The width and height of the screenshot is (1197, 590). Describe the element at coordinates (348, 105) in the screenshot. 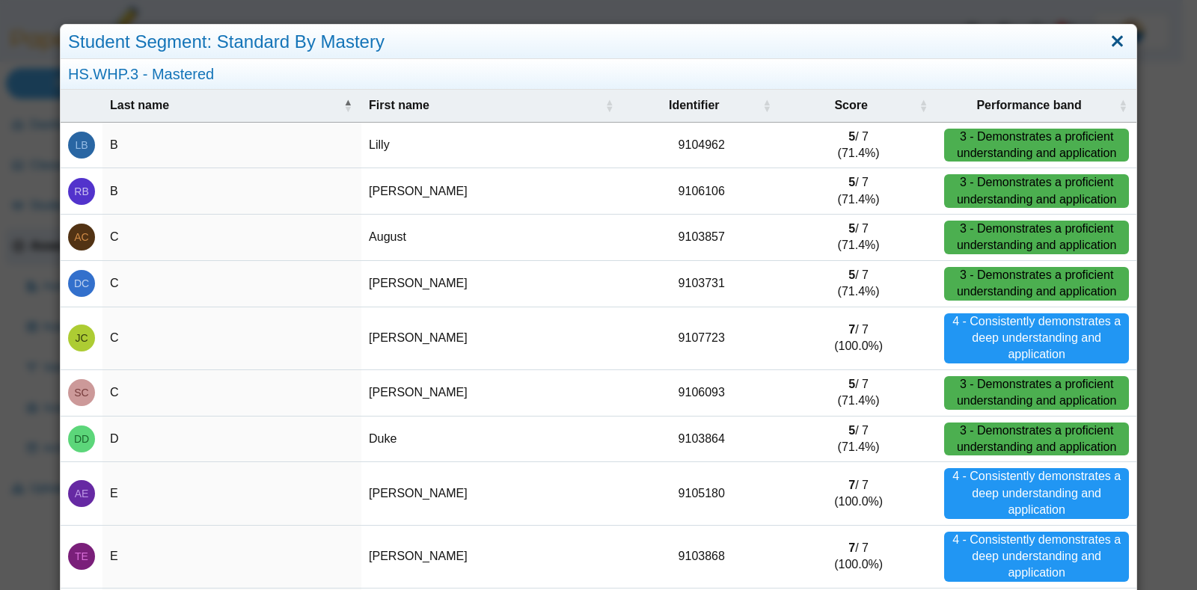

I see `span: Last name : Activate to invert sorting` at that location.